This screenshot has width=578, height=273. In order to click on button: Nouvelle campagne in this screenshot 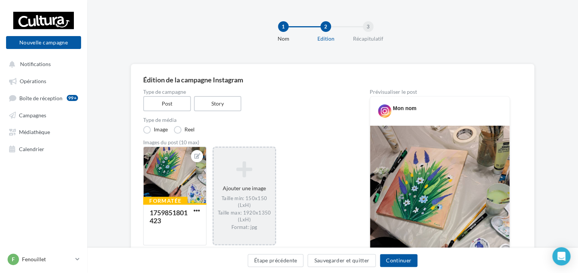, I will do `click(44, 42)`.